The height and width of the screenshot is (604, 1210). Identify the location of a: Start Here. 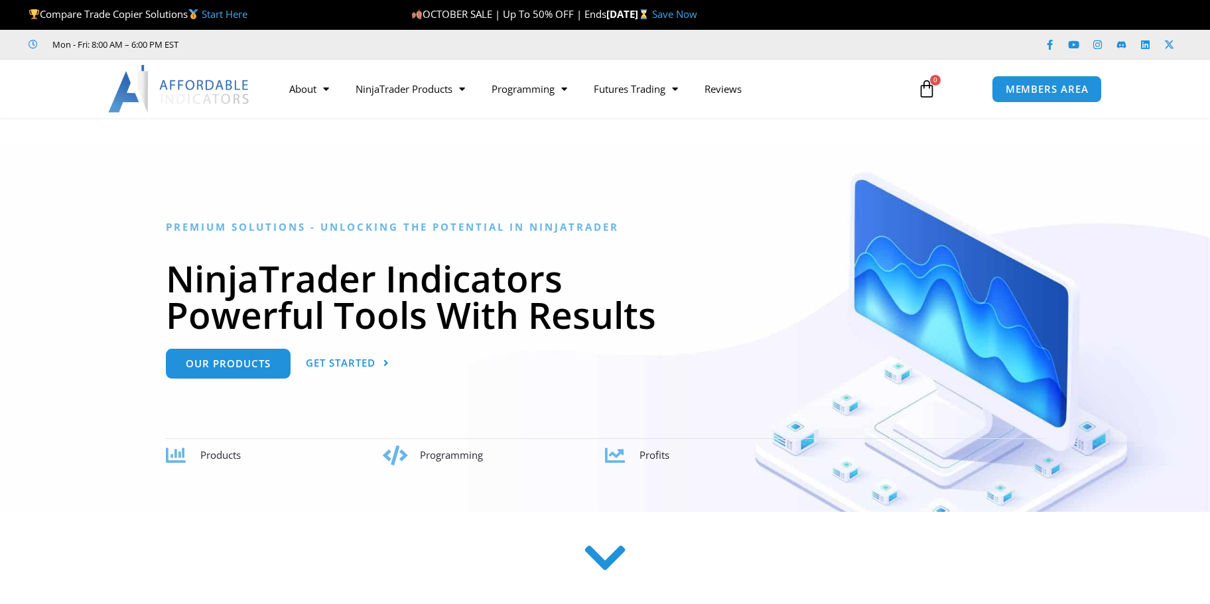
(224, 14).